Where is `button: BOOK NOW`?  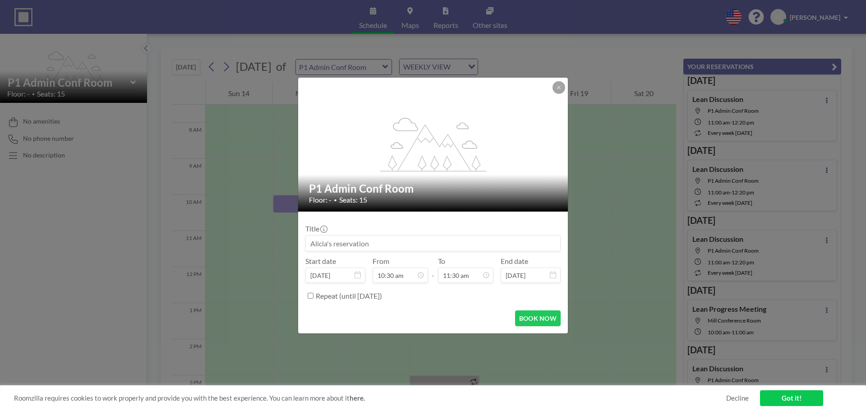
button: BOOK NOW is located at coordinates (537, 318).